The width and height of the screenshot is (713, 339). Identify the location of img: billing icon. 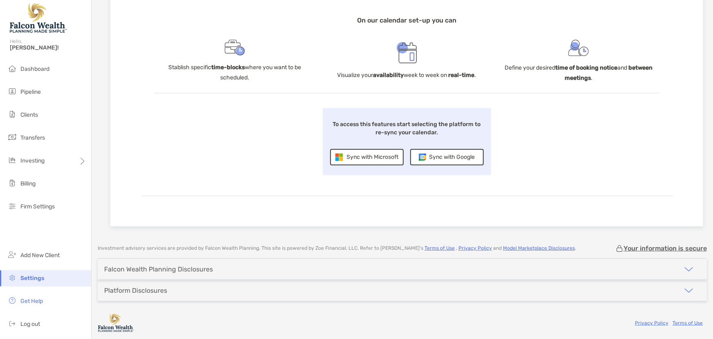
(12, 183).